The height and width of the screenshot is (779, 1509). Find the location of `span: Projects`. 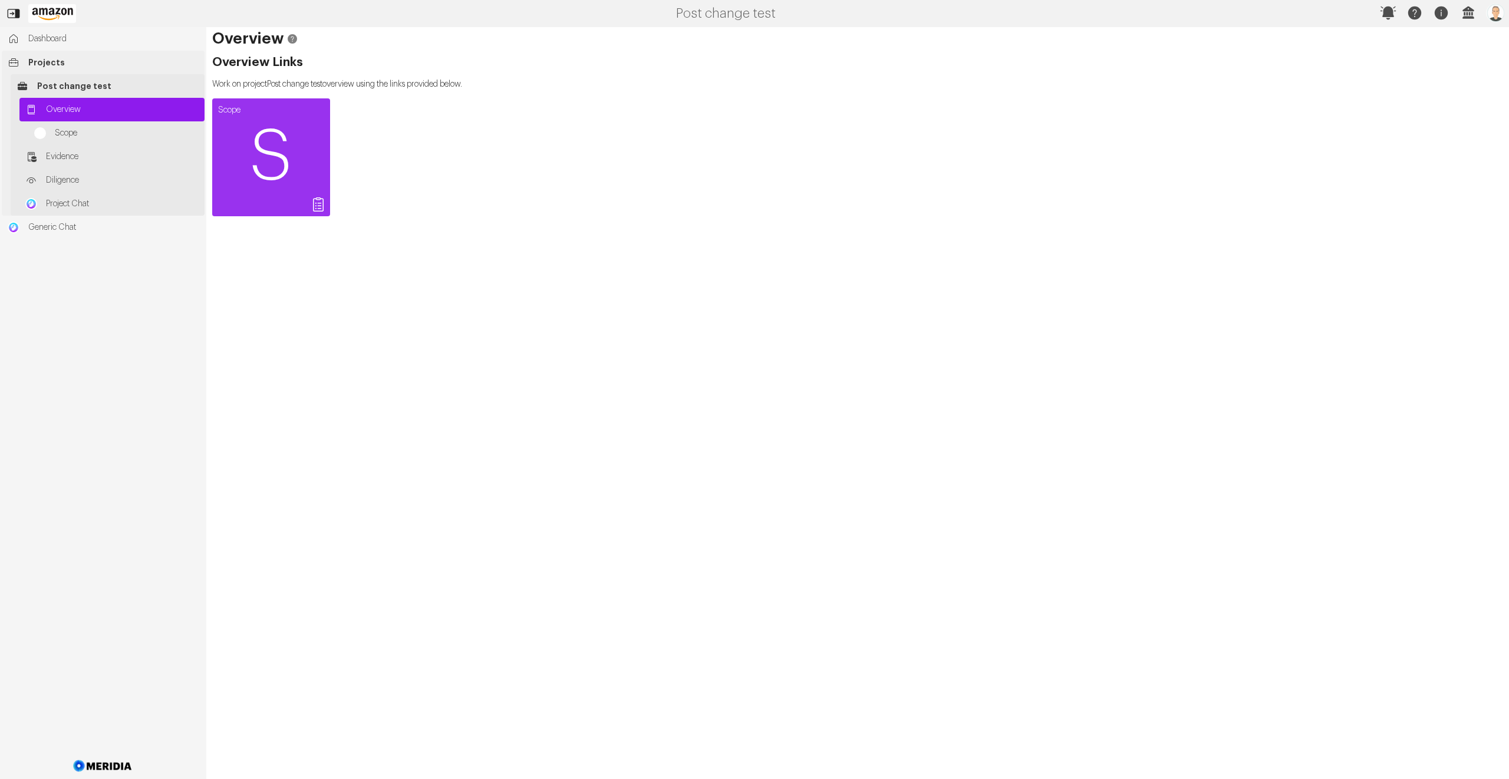

span: Projects is located at coordinates (113, 62).